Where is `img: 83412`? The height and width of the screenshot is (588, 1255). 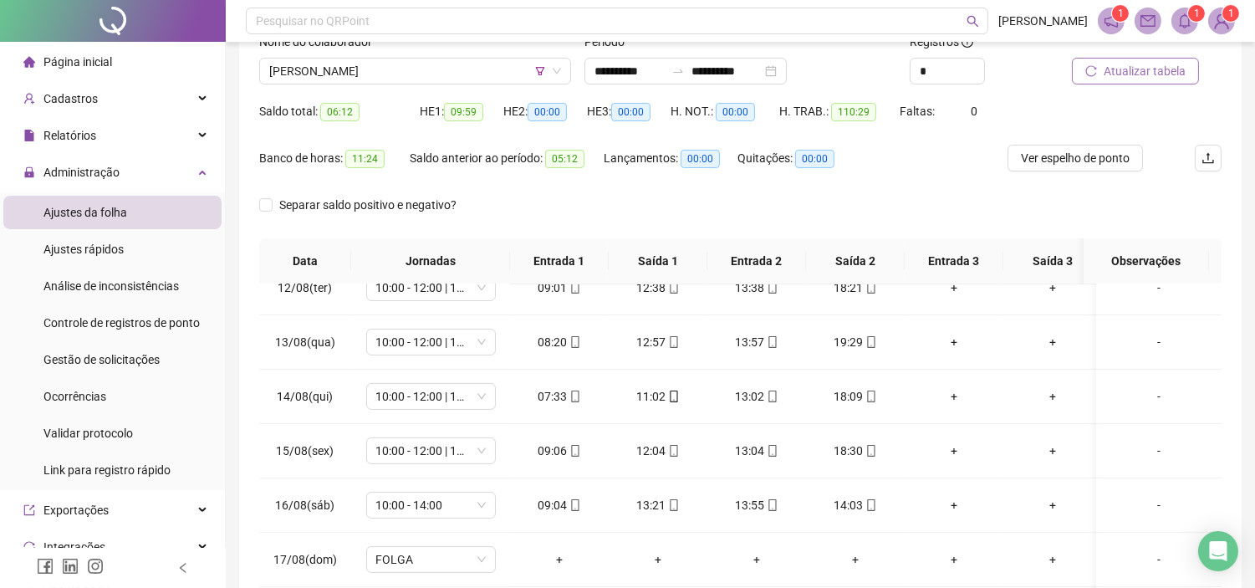 img: 83412 is located at coordinates (1222, 21).